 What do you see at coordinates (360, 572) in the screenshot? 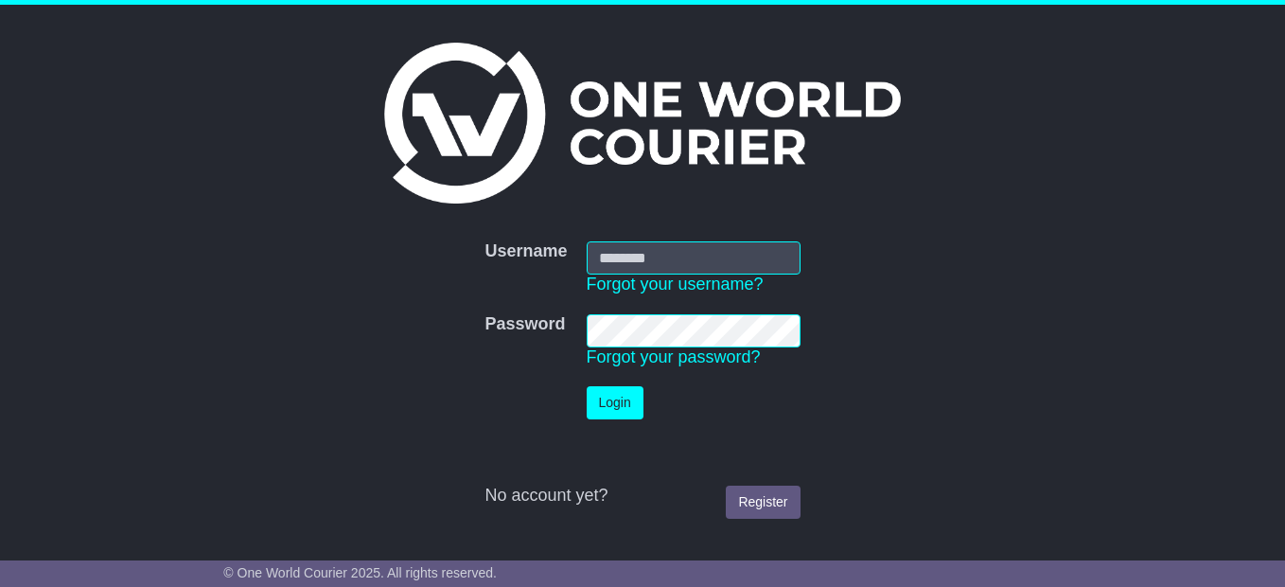
I see `span: © One World Courier 2025. All rights reserved.` at bounding box center [360, 572].